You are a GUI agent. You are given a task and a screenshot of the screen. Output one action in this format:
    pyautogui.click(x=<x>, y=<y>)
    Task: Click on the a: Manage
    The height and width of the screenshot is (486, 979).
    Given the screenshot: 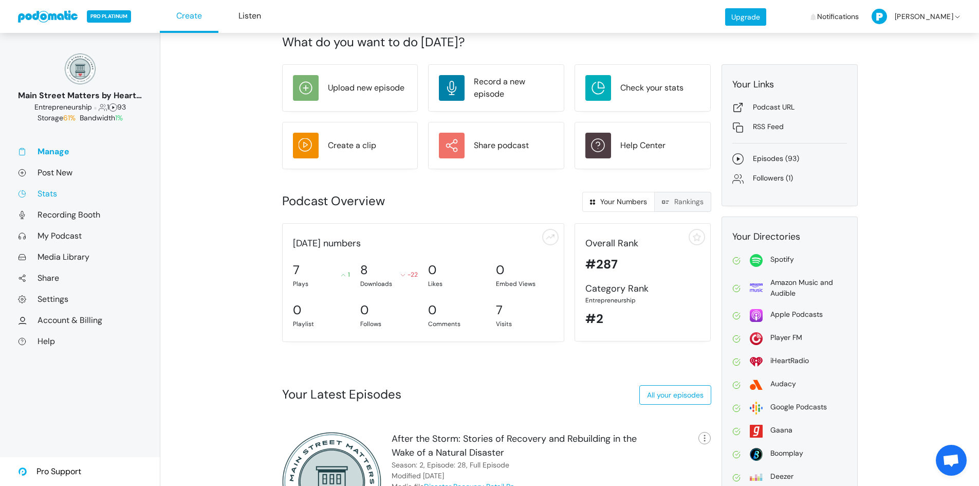 What is the action you would take?
    pyautogui.click(x=80, y=151)
    